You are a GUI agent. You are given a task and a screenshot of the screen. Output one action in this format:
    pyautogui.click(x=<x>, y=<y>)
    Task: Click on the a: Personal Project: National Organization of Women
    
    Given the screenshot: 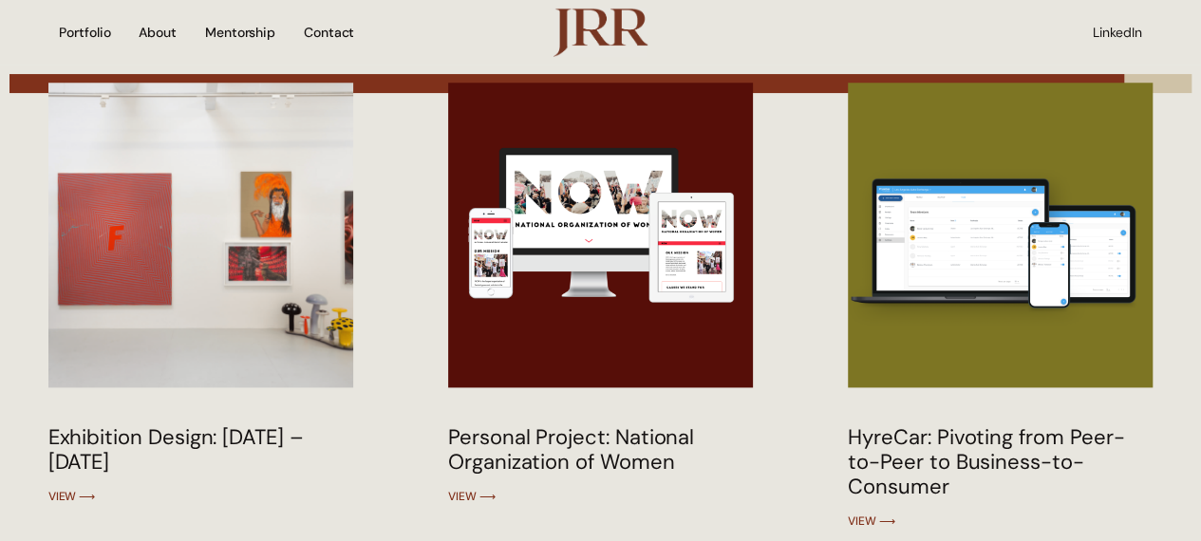 What is the action you would take?
    pyautogui.click(x=571, y=449)
    